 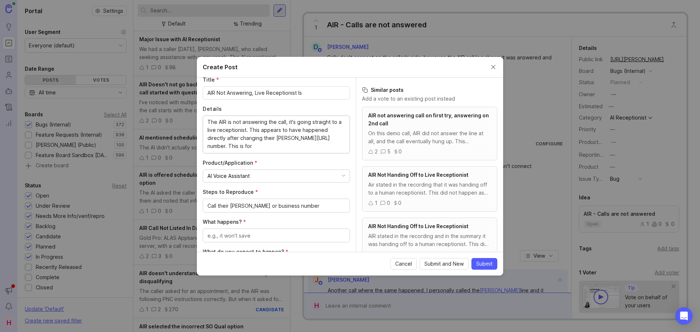 What do you see at coordinates (245, 252) in the screenshot?
I see `span: What do you expect to happen? (required)` at bounding box center [245, 252].